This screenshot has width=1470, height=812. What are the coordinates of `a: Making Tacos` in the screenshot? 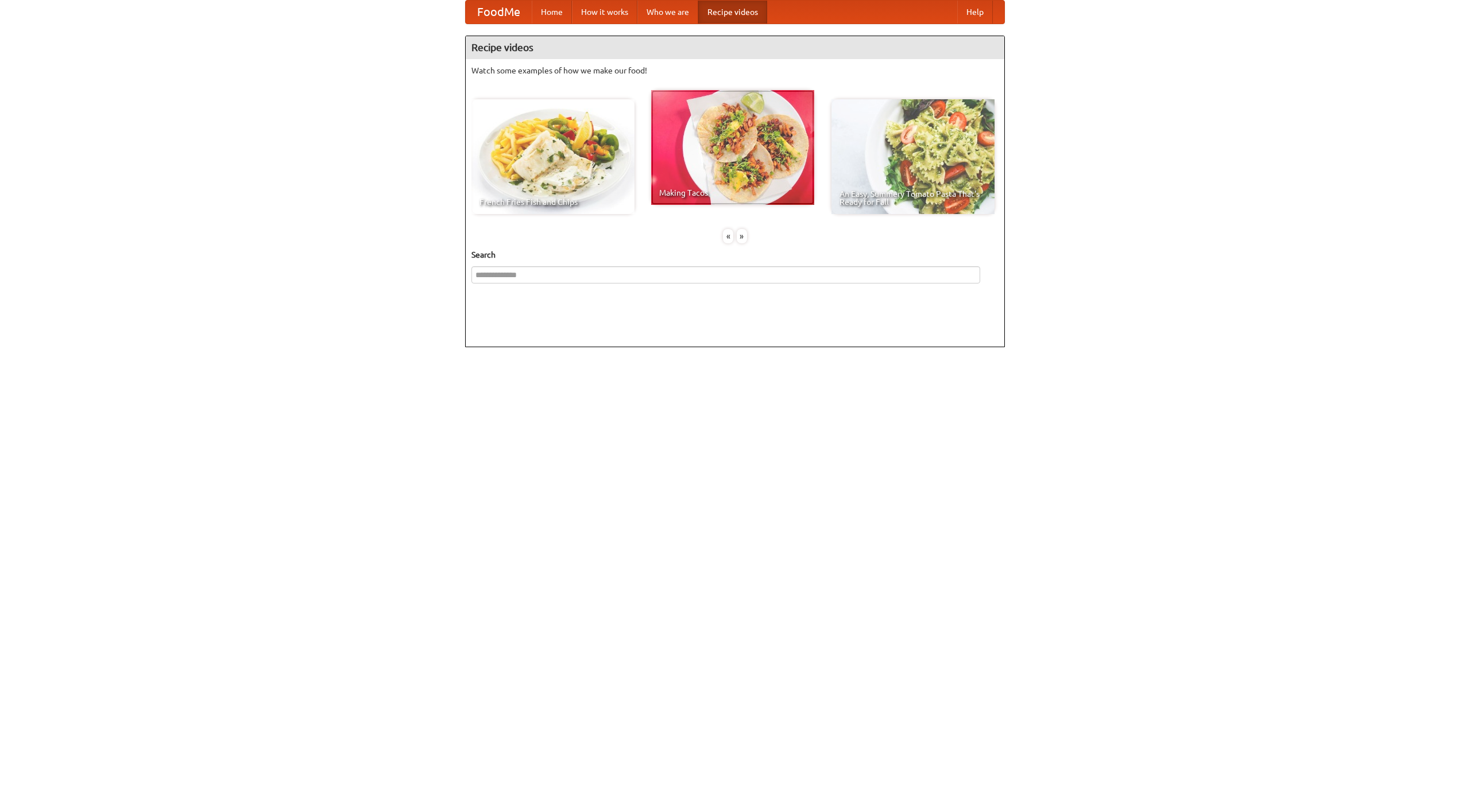 It's located at (733, 148).